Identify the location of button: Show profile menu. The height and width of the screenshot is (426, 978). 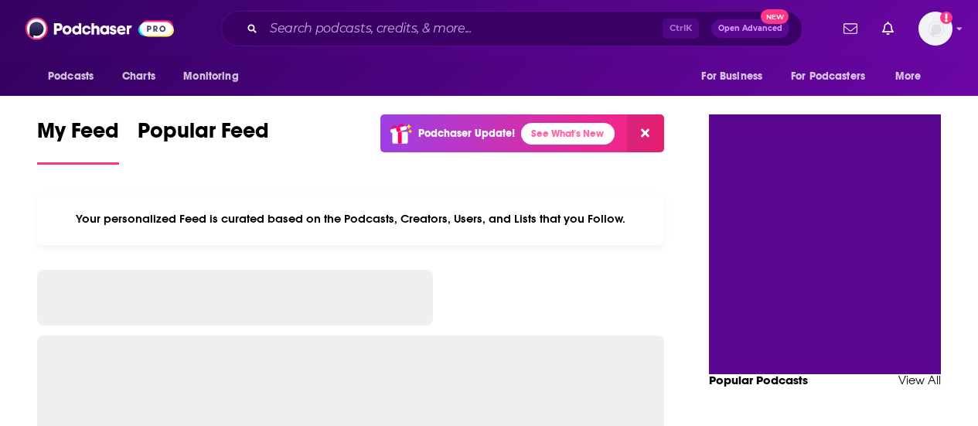
(935, 29).